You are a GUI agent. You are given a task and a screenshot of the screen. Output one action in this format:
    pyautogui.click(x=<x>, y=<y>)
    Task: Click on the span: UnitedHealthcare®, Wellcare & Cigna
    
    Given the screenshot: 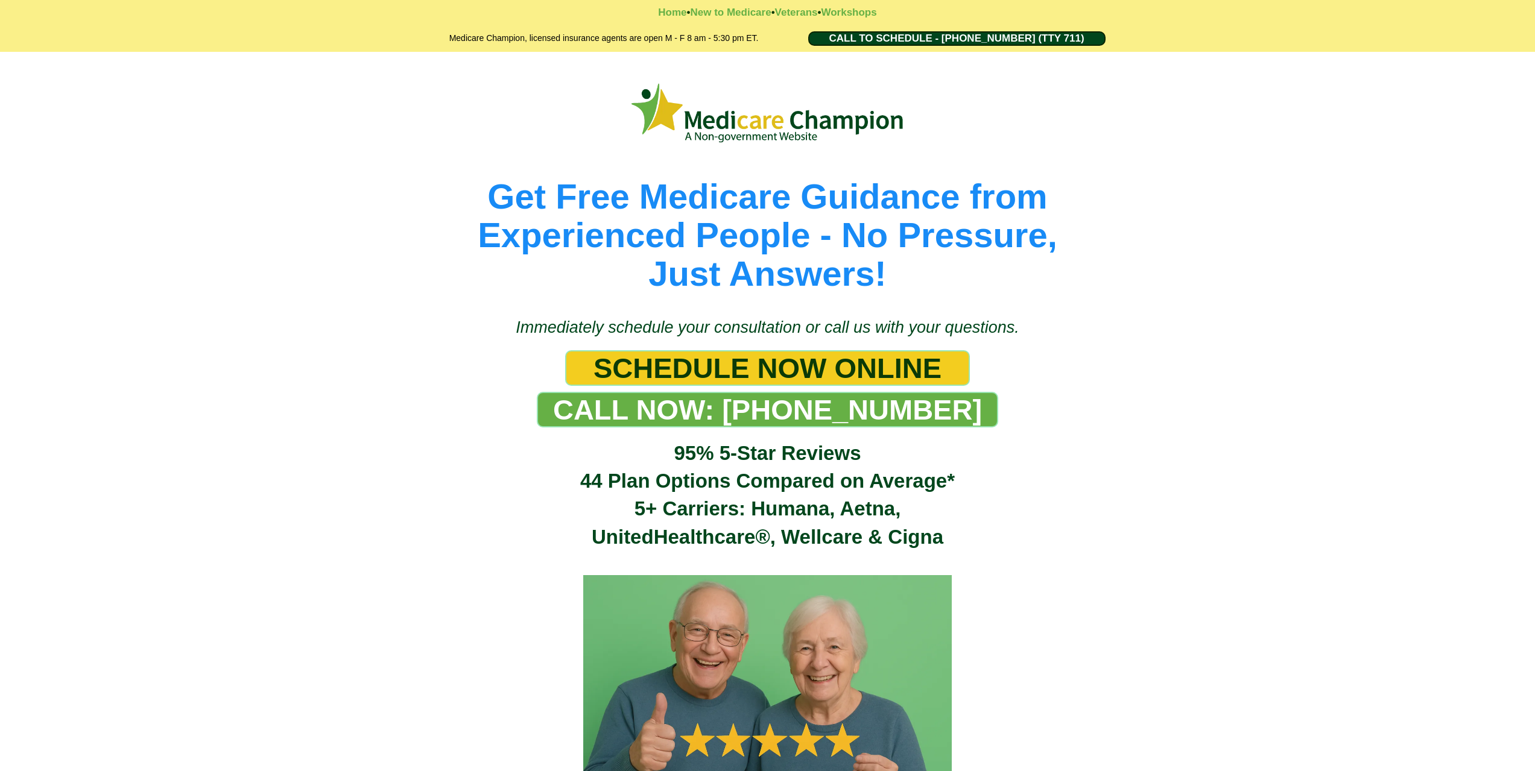 What is the action you would take?
    pyautogui.click(x=767, y=537)
    